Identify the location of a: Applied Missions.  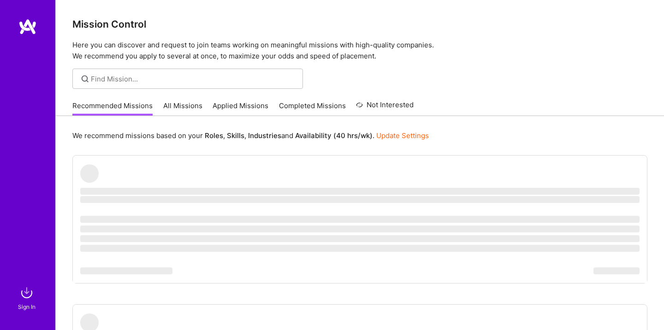
(240, 108).